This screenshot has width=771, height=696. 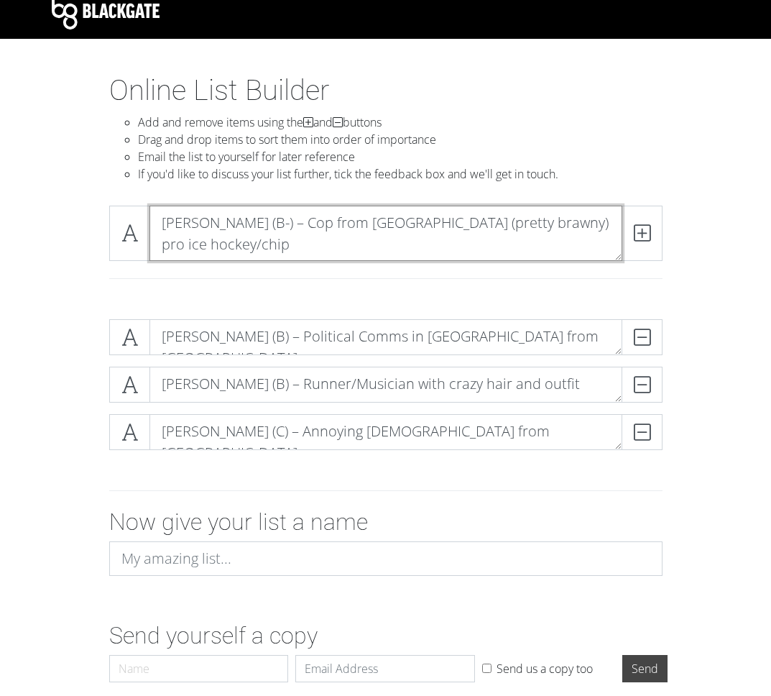 What do you see at coordinates (545, 668) in the screenshot?
I see `label: Send us a copy too` at bounding box center [545, 668].